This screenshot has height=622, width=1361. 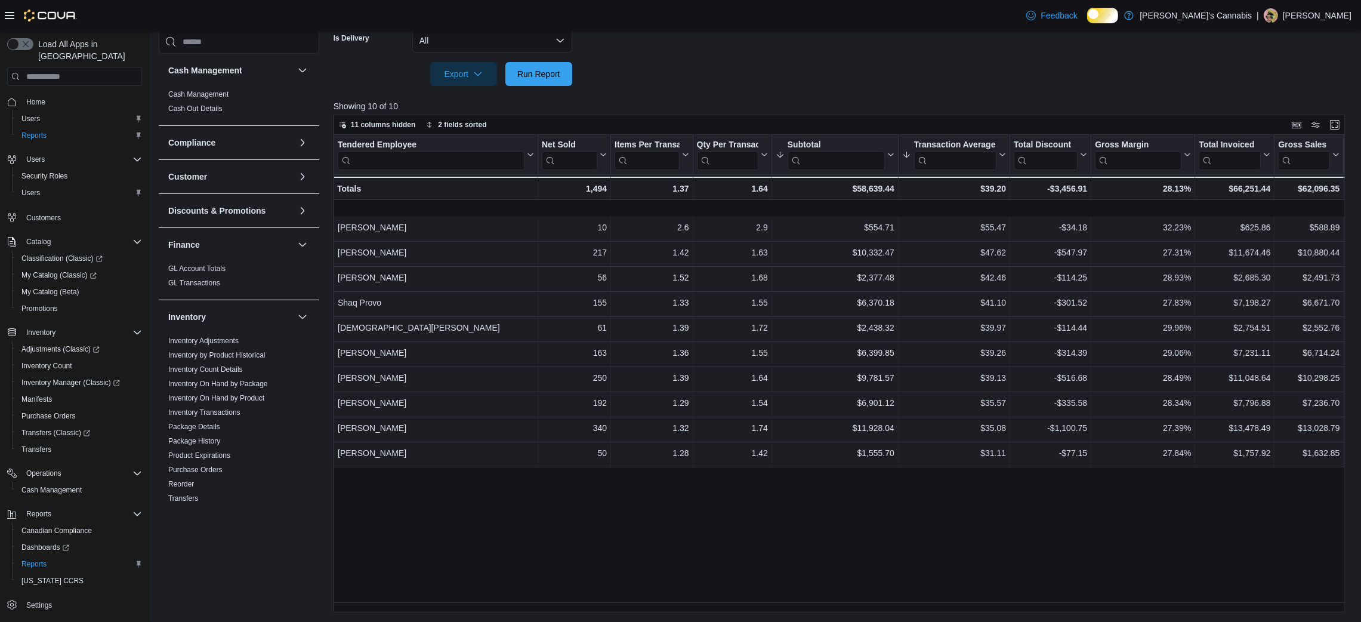 What do you see at coordinates (1297, 125) in the screenshot?
I see `button: Keyboard shortcuts` at bounding box center [1297, 125].